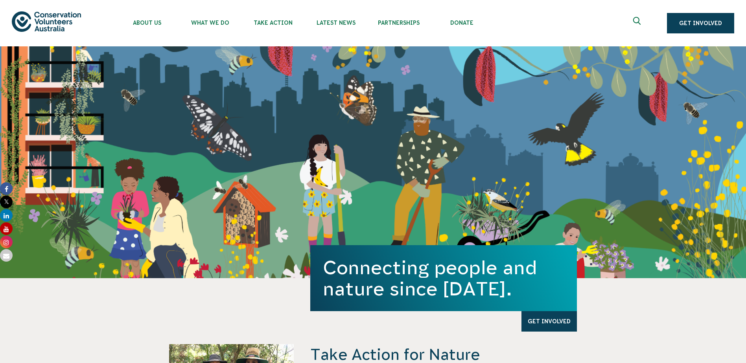 Image resolution: width=746 pixels, height=363 pixels. Describe the element at coordinates (638, 23) in the screenshot. I see `button: Expand search box Close search box` at that location.